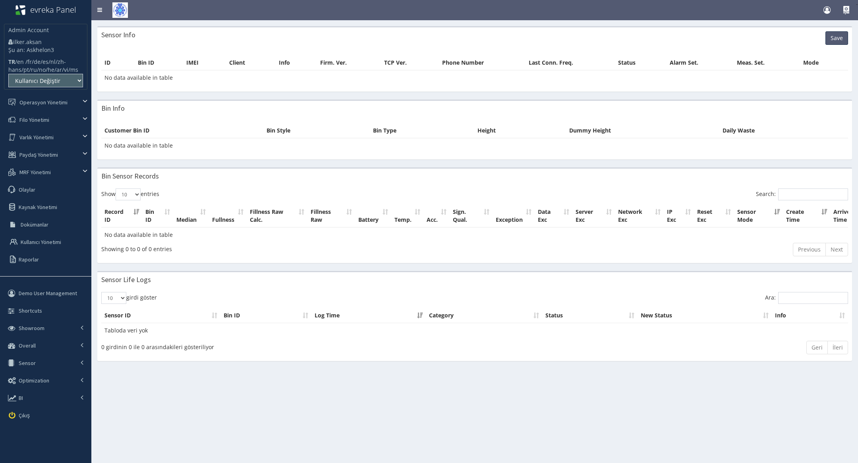 The image size is (858, 463). What do you see at coordinates (51, 69) in the screenshot?
I see `a: he` at bounding box center [51, 69].